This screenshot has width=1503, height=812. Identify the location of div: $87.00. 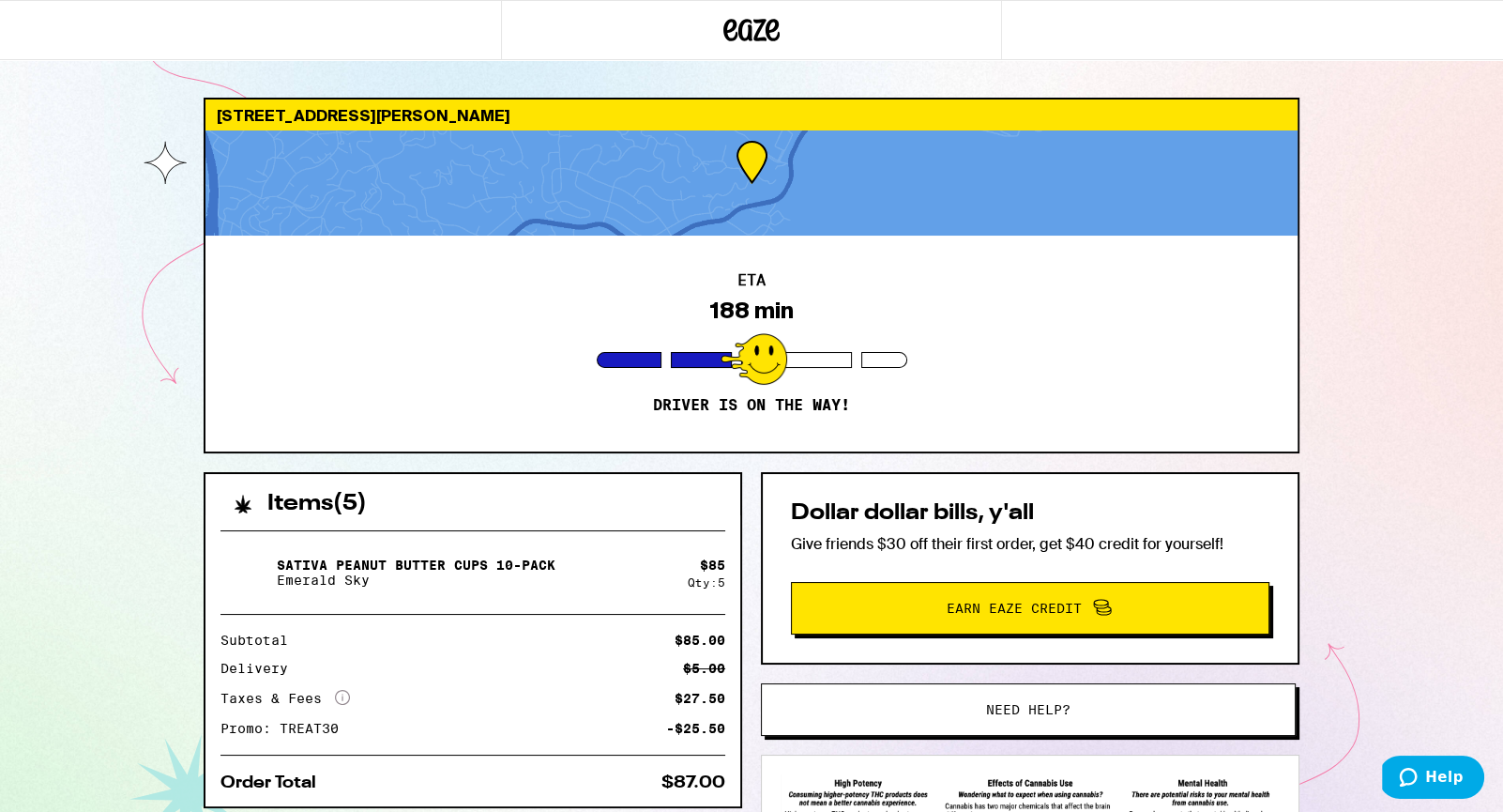
(694, 783).